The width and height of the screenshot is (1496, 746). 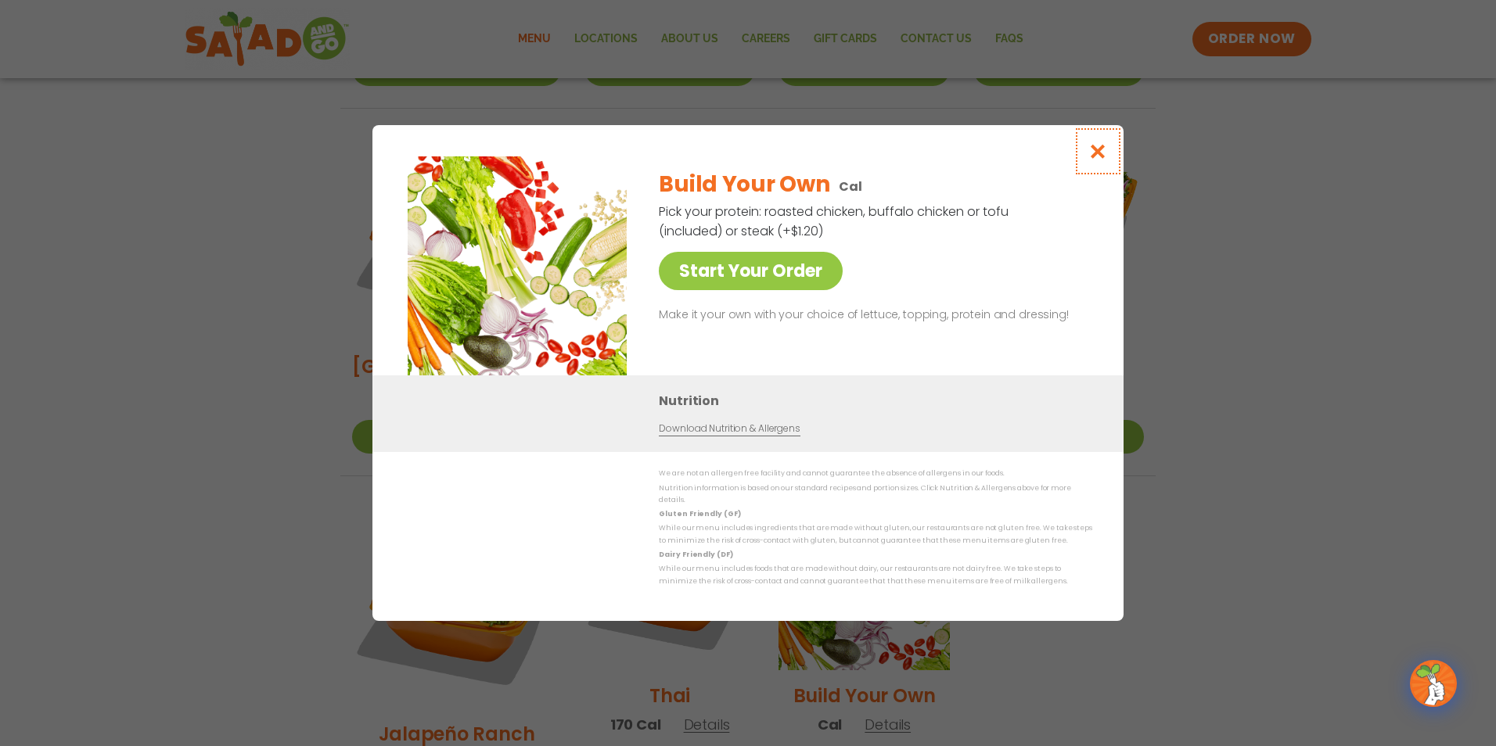 I want to click on p: While our menu includes foods that are made without dairy, our restaurants are not dairy free. We..., so click(x=876, y=575).